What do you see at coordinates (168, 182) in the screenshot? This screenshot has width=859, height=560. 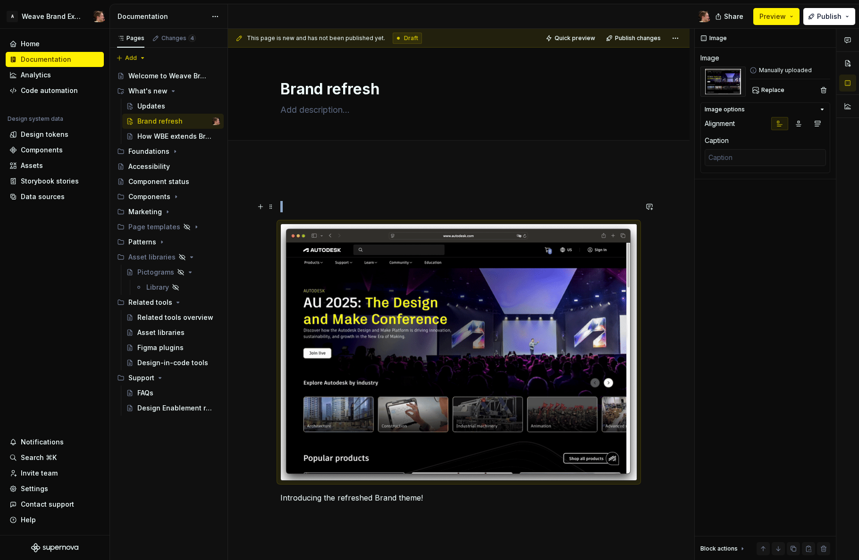 I see `a: Component status` at bounding box center [168, 182].